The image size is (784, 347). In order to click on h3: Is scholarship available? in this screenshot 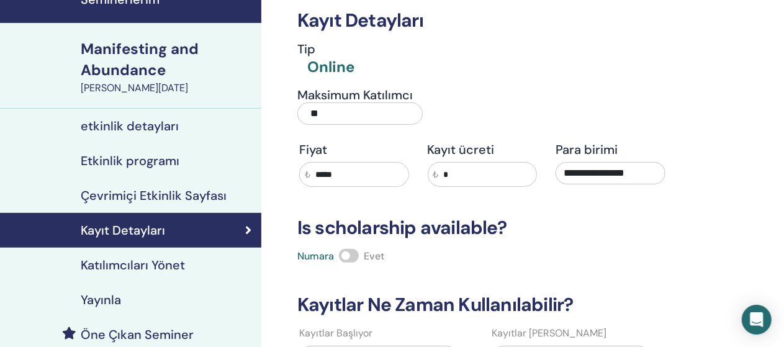, I will do `click(483, 228)`.